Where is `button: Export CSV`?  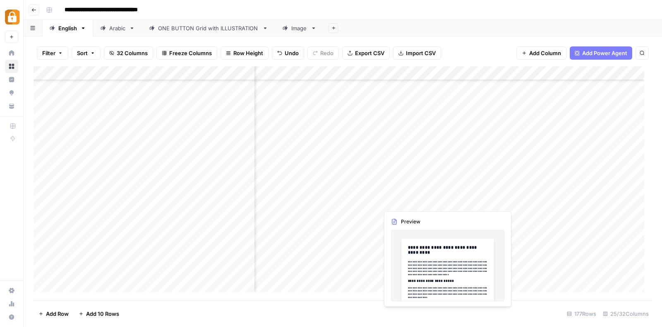
button: Export CSV is located at coordinates (366, 53).